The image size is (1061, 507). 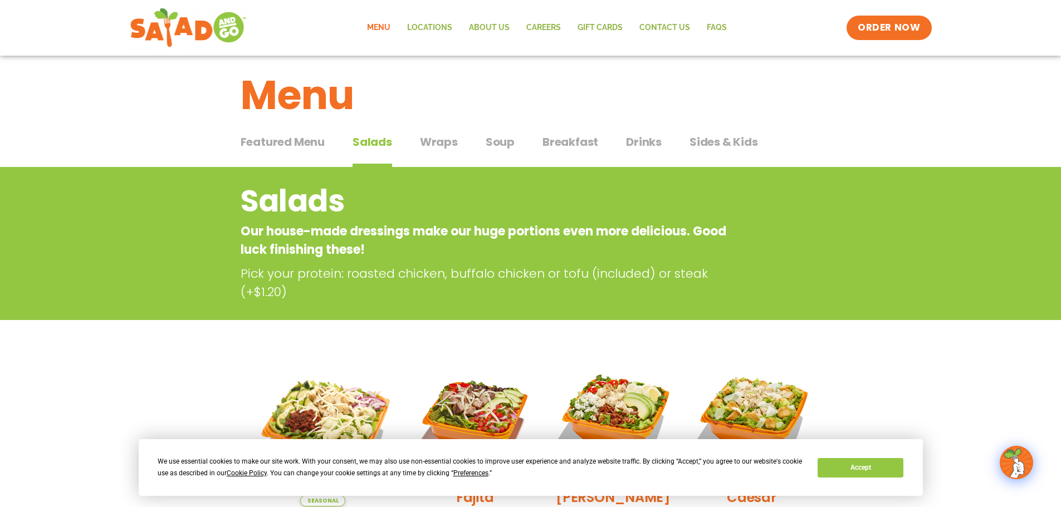 I want to click on a: About Us, so click(x=489, y=28).